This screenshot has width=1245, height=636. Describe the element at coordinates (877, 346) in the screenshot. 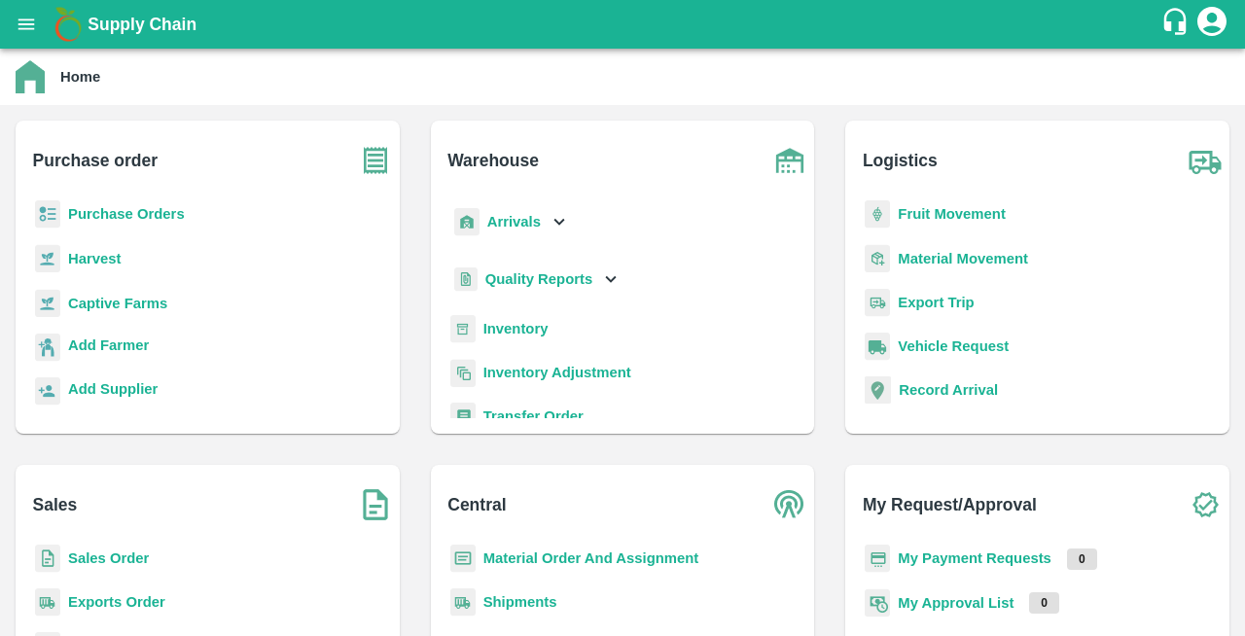

I see `img: vehicle` at that location.